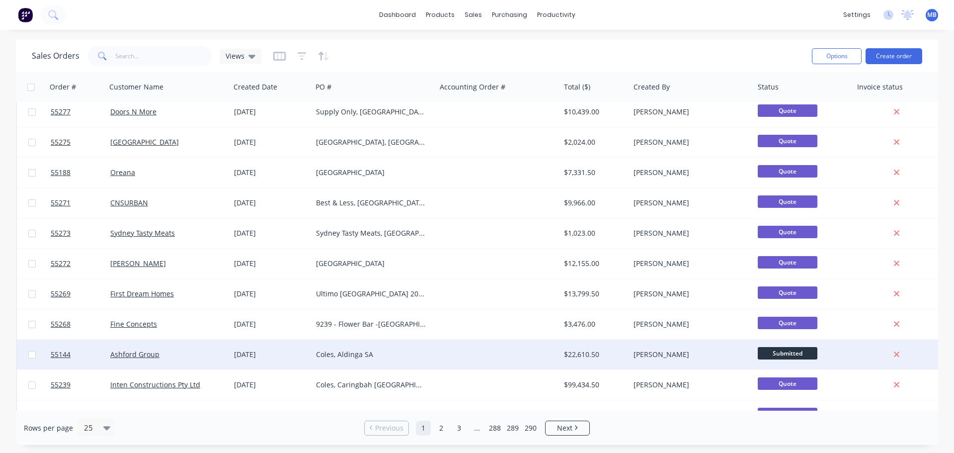  Describe the element at coordinates (568, 428) in the screenshot. I see `a: Next page` at that location.